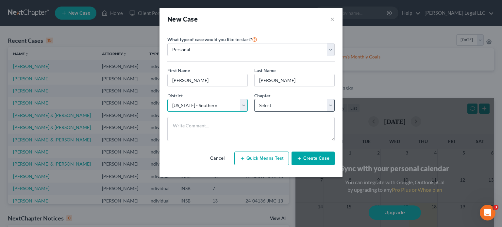  What do you see at coordinates (179, 70) in the screenshot?
I see `span: First Name` at bounding box center [179, 70].